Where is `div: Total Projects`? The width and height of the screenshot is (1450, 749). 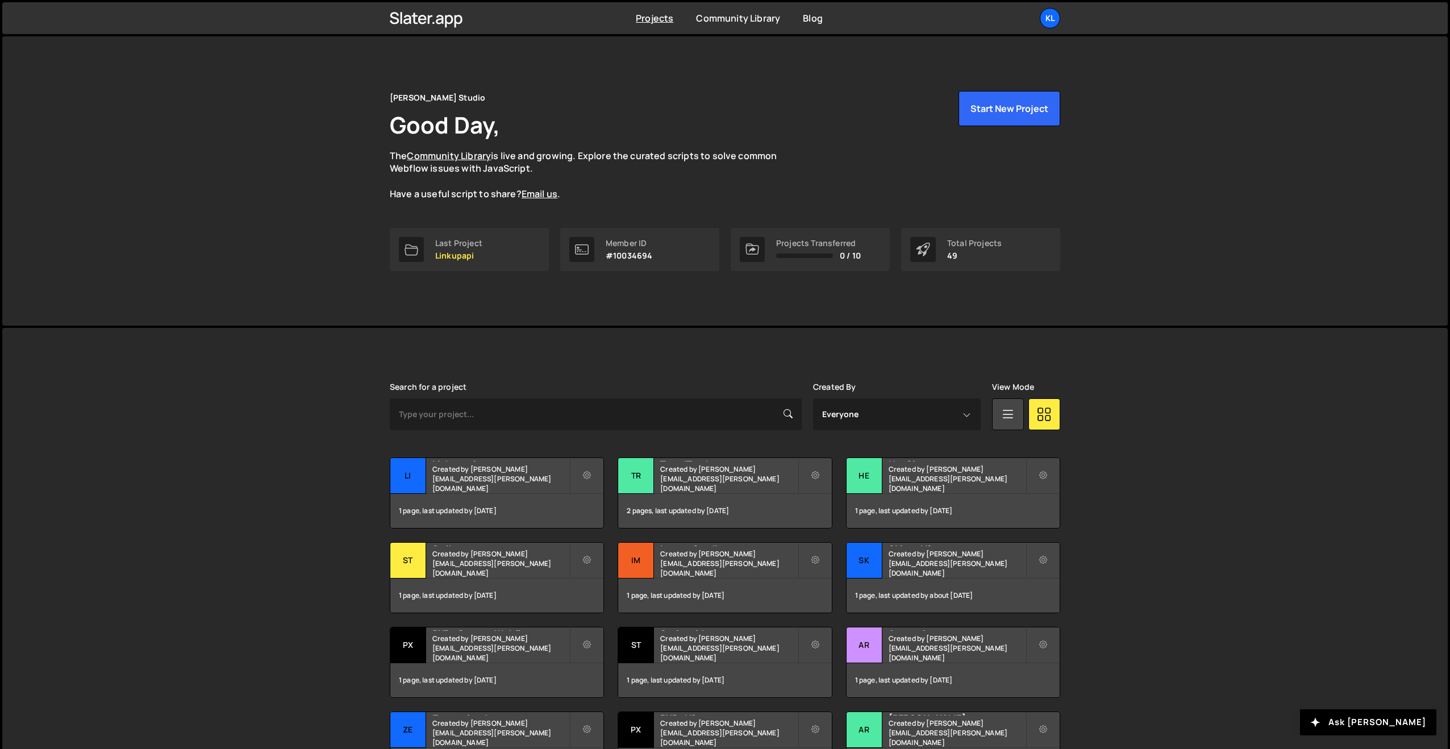
div: Total Projects is located at coordinates (974, 243).